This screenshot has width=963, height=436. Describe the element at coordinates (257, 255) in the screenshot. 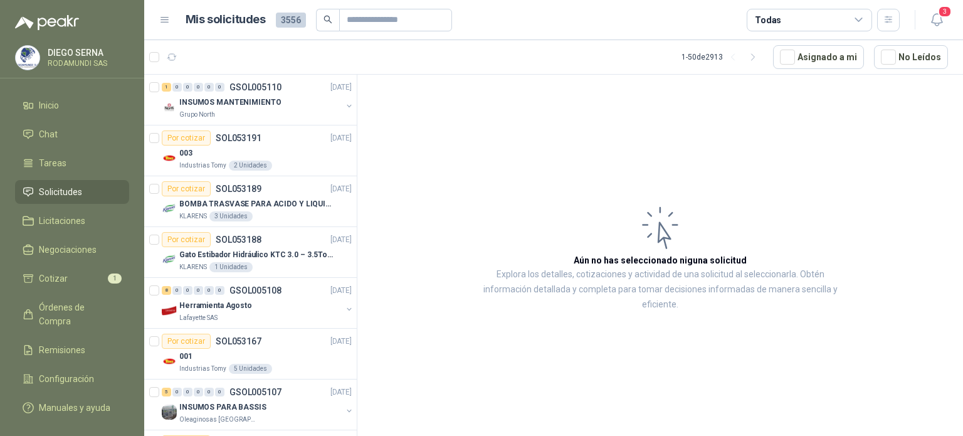

I see `p: Gato Estibador Hidráulico KTC 3.0 – 3.5Ton 1.2mt HPT` at that location.